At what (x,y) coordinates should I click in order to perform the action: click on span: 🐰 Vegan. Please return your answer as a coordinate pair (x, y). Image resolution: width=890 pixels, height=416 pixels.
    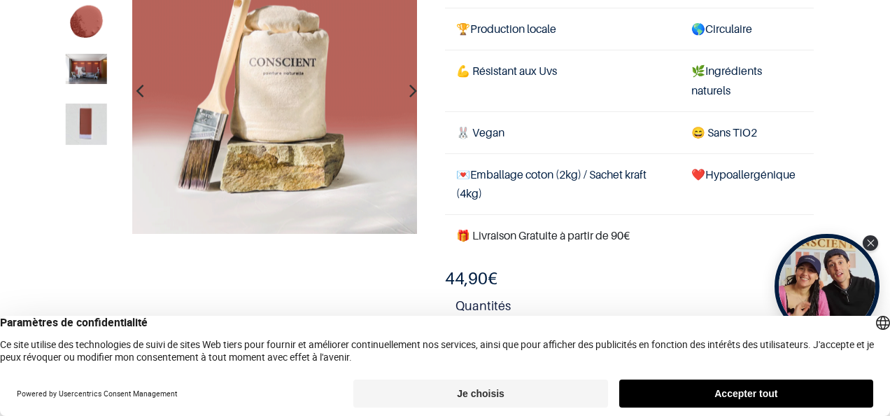
    Looking at the image, I should click on (480, 132).